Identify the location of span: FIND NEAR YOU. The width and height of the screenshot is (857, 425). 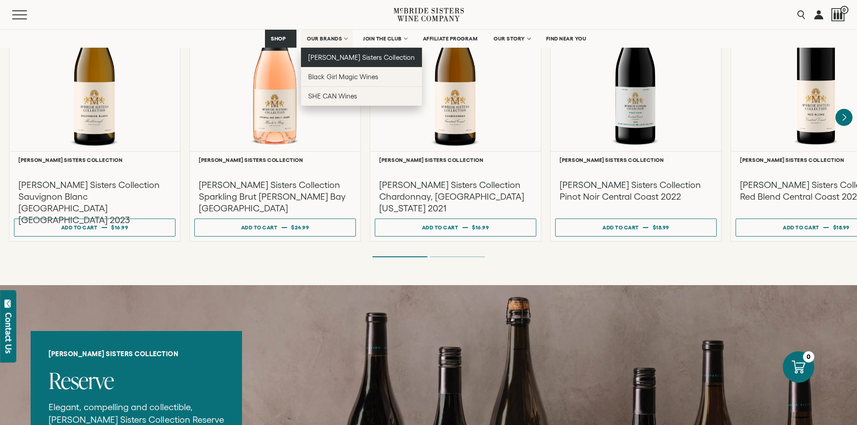
(567, 39).